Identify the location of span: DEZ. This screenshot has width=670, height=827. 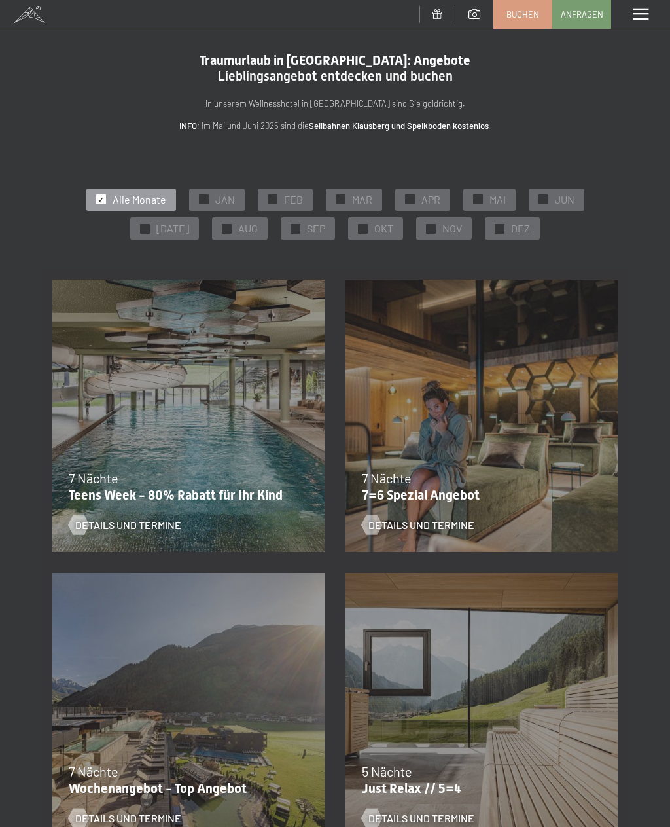
(520, 228).